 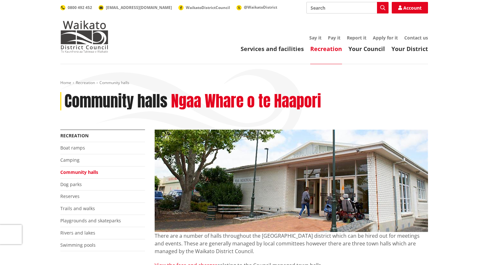 I want to click on span: @WaikatoDistrict, so click(x=260, y=7).